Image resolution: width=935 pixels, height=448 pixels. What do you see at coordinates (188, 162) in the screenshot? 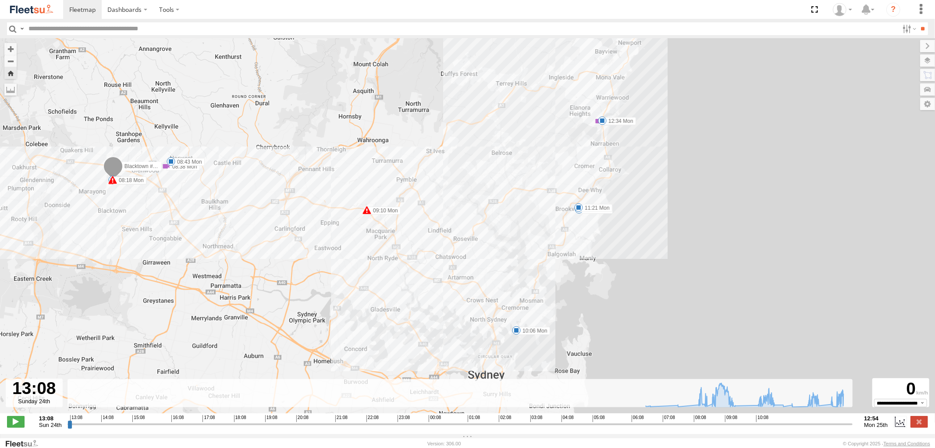
I see `label: 08:43 Mon` at bounding box center [188, 162].